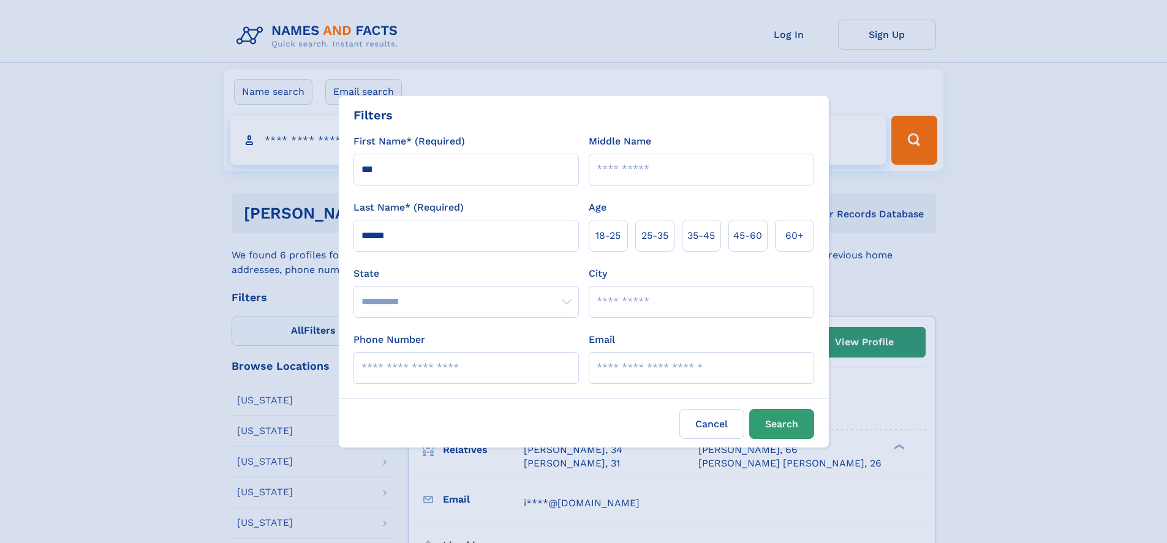 This screenshot has height=543, width=1167. I want to click on span: 18‑25, so click(607, 236).